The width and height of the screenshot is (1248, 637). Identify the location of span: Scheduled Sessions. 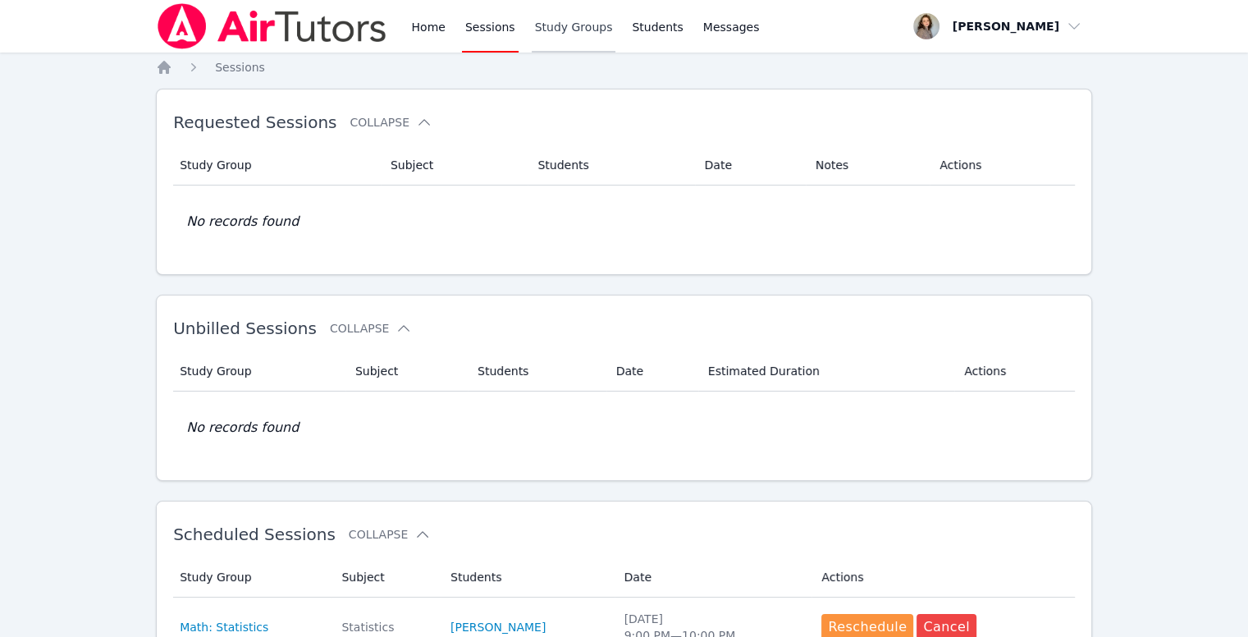
(254, 534).